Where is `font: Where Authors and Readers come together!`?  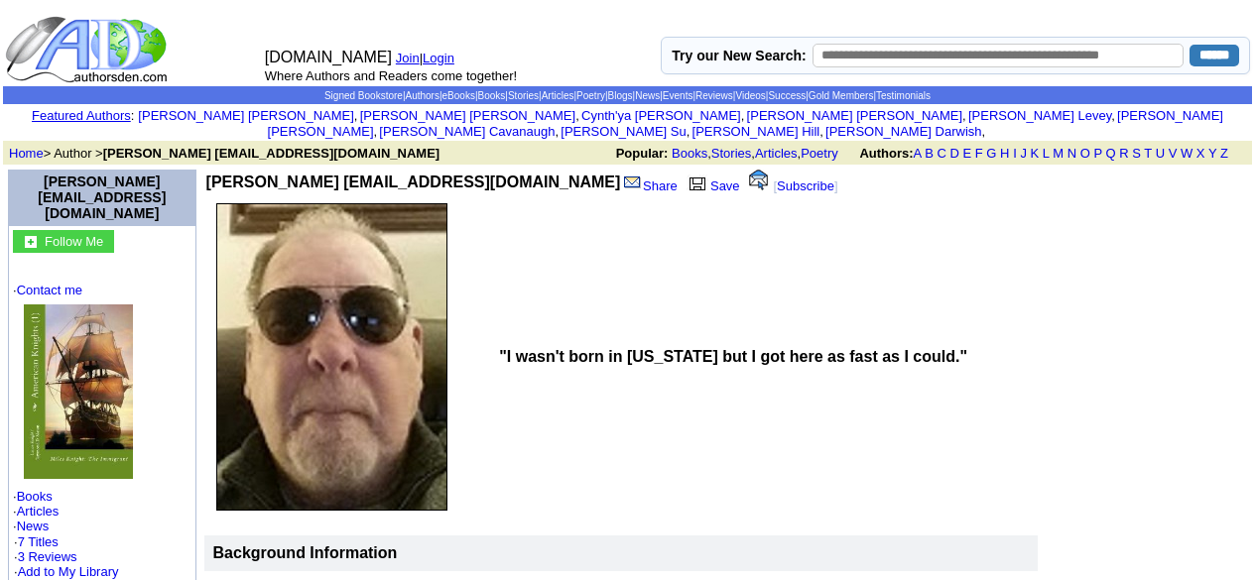
font: Where Authors and Readers come together! is located at coordinates (391, 75).